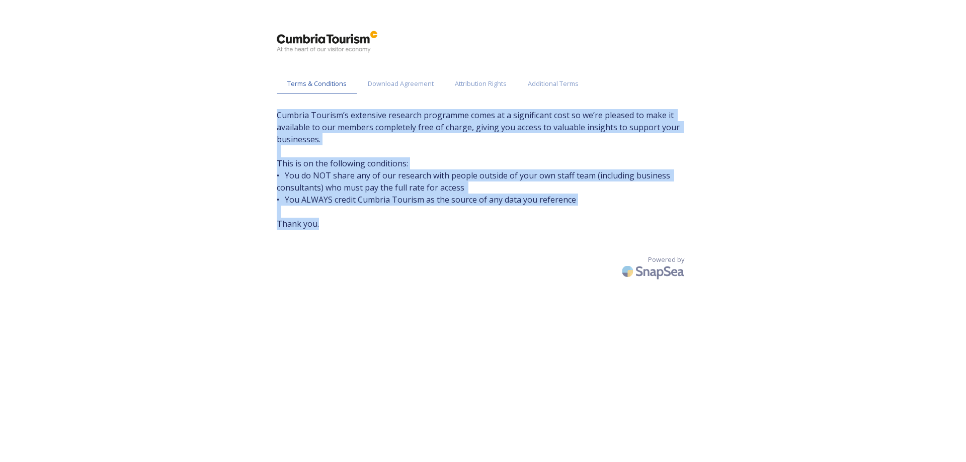 The height and width of the screenshot is (462, 966). Describe the element at coordinates (553, 84) in the screenshot. I see `span: Additional Terms` at that location.